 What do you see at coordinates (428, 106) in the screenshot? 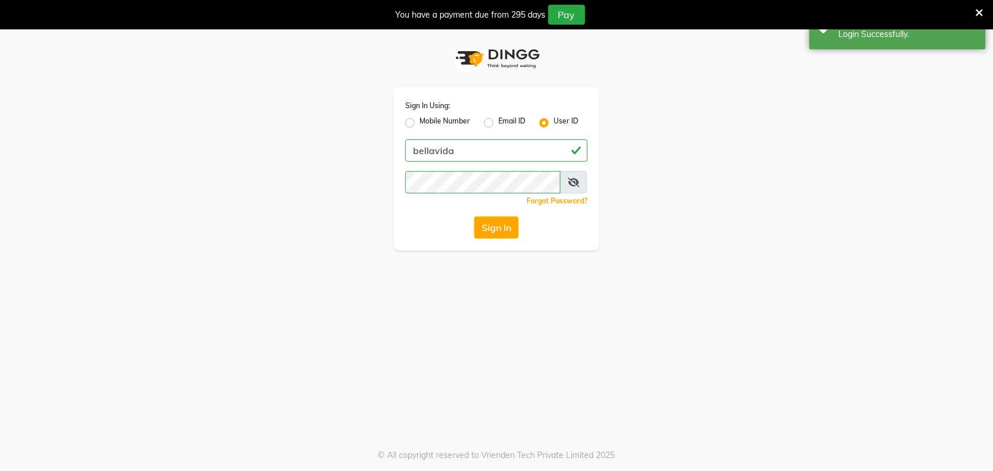
I see `label: Sign In Using:` at bounding box center [428, 106].